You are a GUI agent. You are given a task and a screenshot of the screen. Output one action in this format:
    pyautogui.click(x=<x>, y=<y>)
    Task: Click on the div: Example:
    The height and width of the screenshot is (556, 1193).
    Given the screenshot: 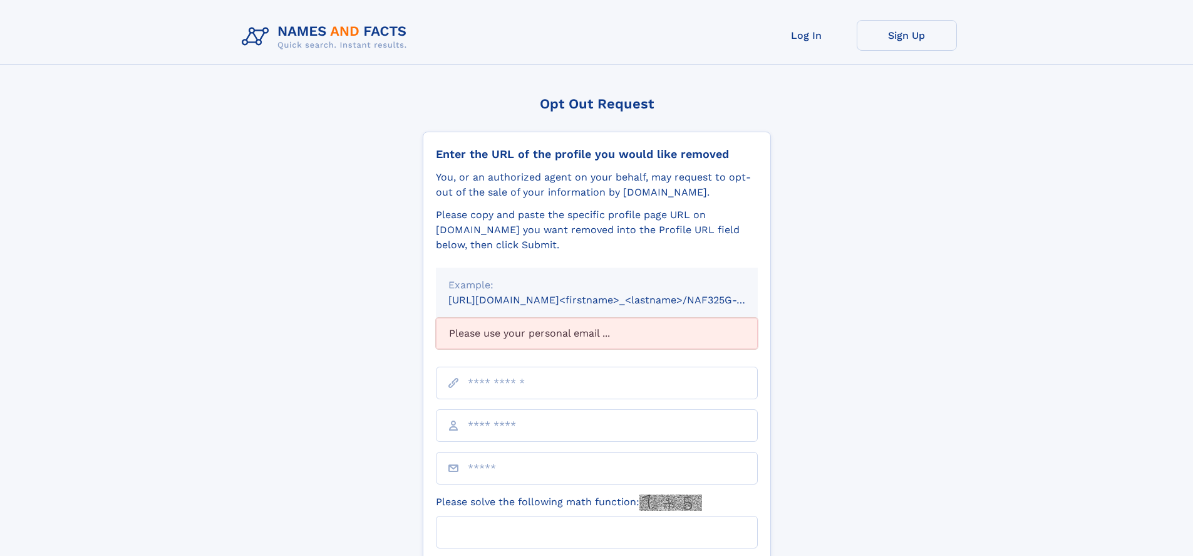 What is the action you would take?
    pyautogui.click(x=597, y=285)
    